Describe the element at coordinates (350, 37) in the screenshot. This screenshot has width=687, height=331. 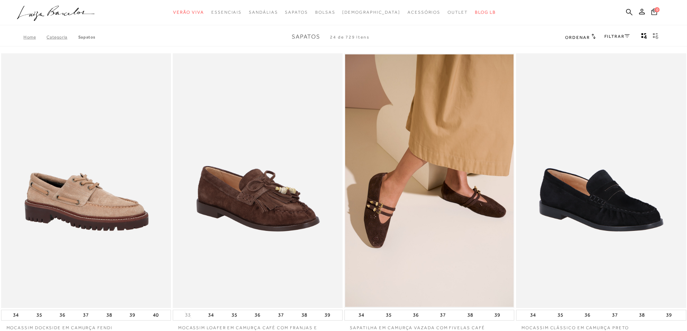
I see `span: 24 de 729 itens` at that location.